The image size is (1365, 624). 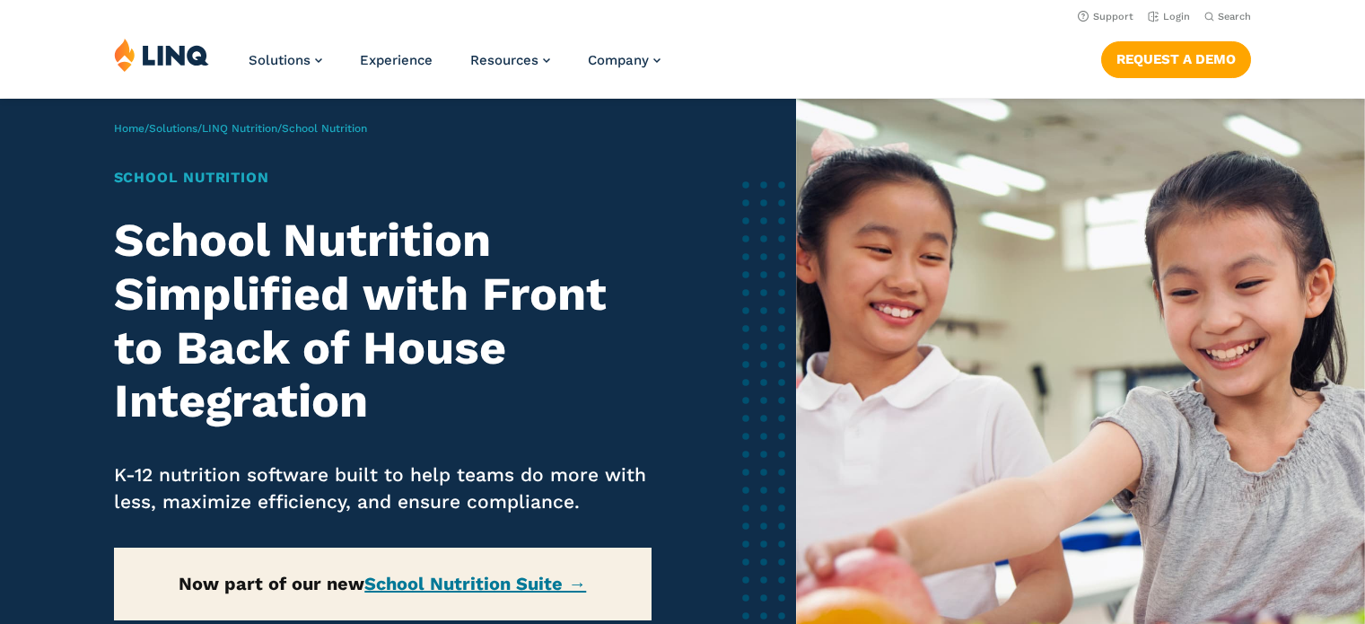 I want to click on span: Experience, so click(x=396, y=60).